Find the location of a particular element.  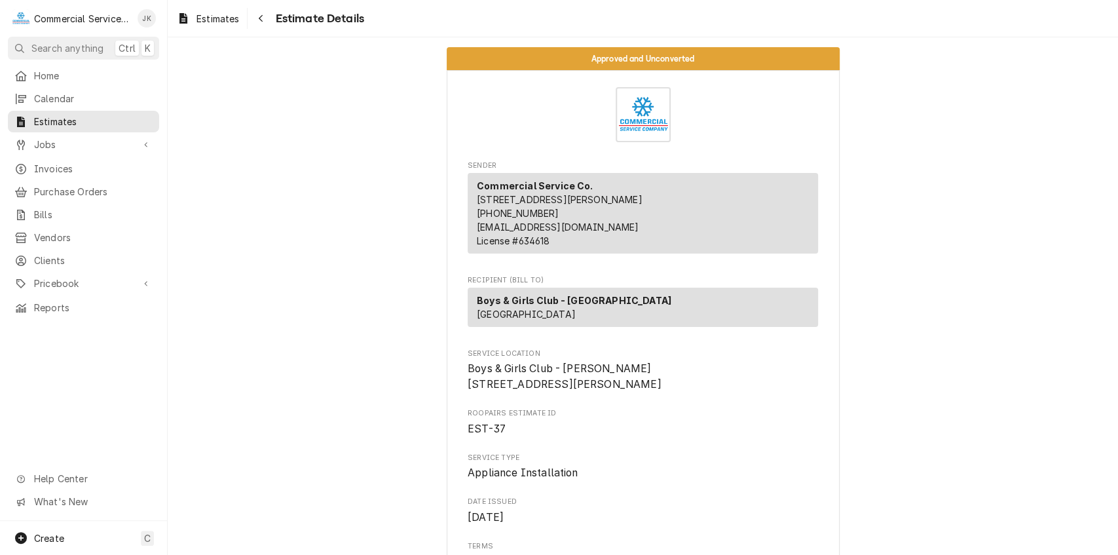

span: Purchase Orders is located at coordinates (93, 191).